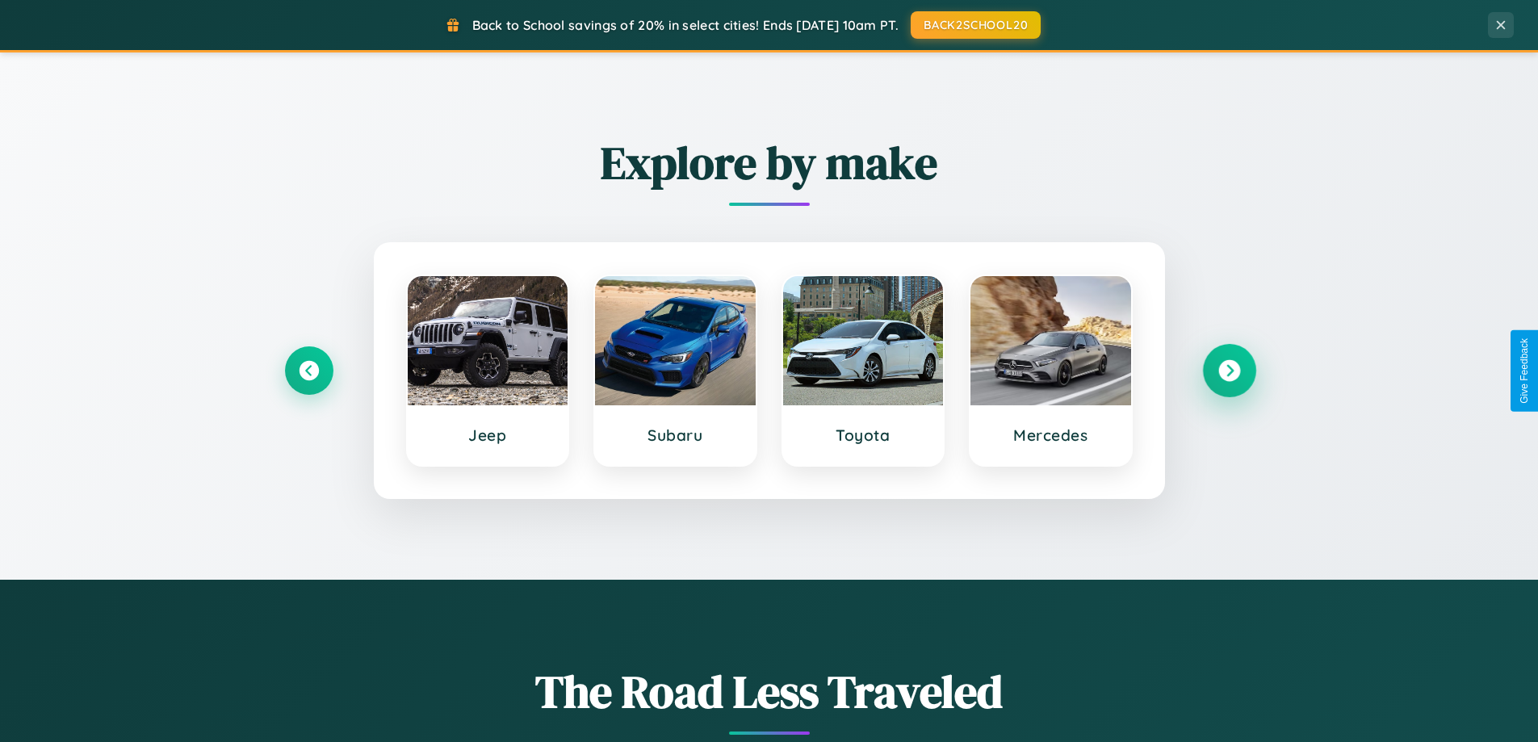 This screenshot has width=1538, height=742. I want to click on h3: Mercedes, so click(1050, 435).